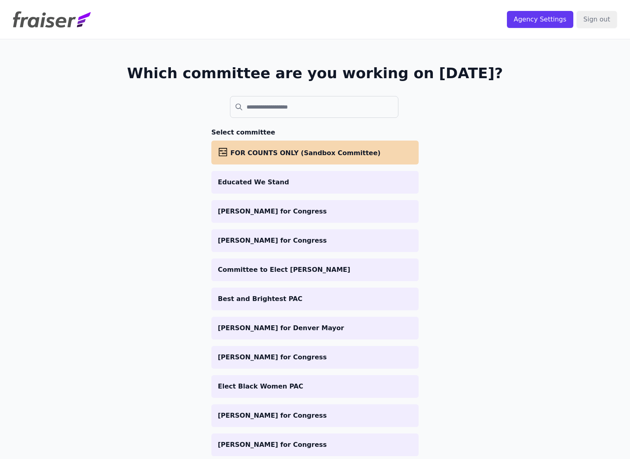  Describe the element at coordinates (597, 19) in the screenshot. I see `input: Sign out` at that location.